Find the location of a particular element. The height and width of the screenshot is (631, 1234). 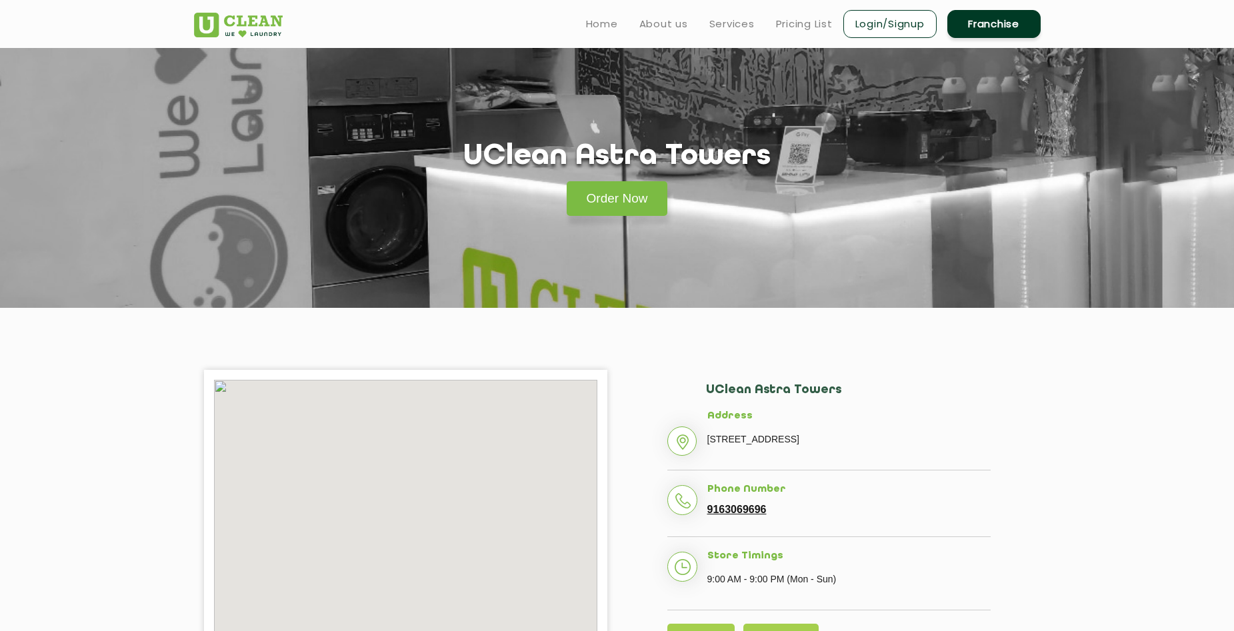

a: Pricing List is located at coordinates (804, 24).